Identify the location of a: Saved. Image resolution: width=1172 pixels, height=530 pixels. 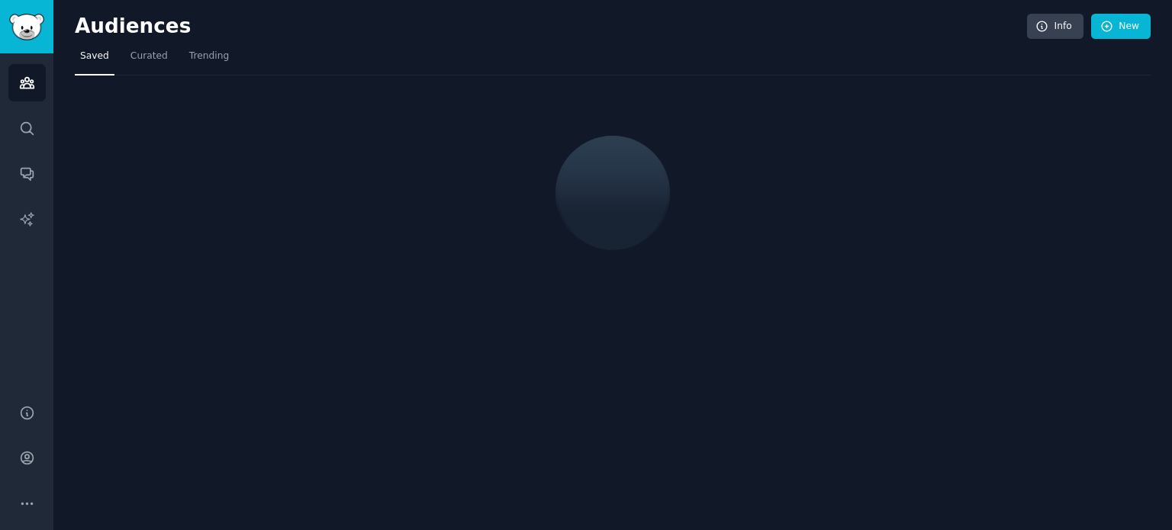
(95, 59).